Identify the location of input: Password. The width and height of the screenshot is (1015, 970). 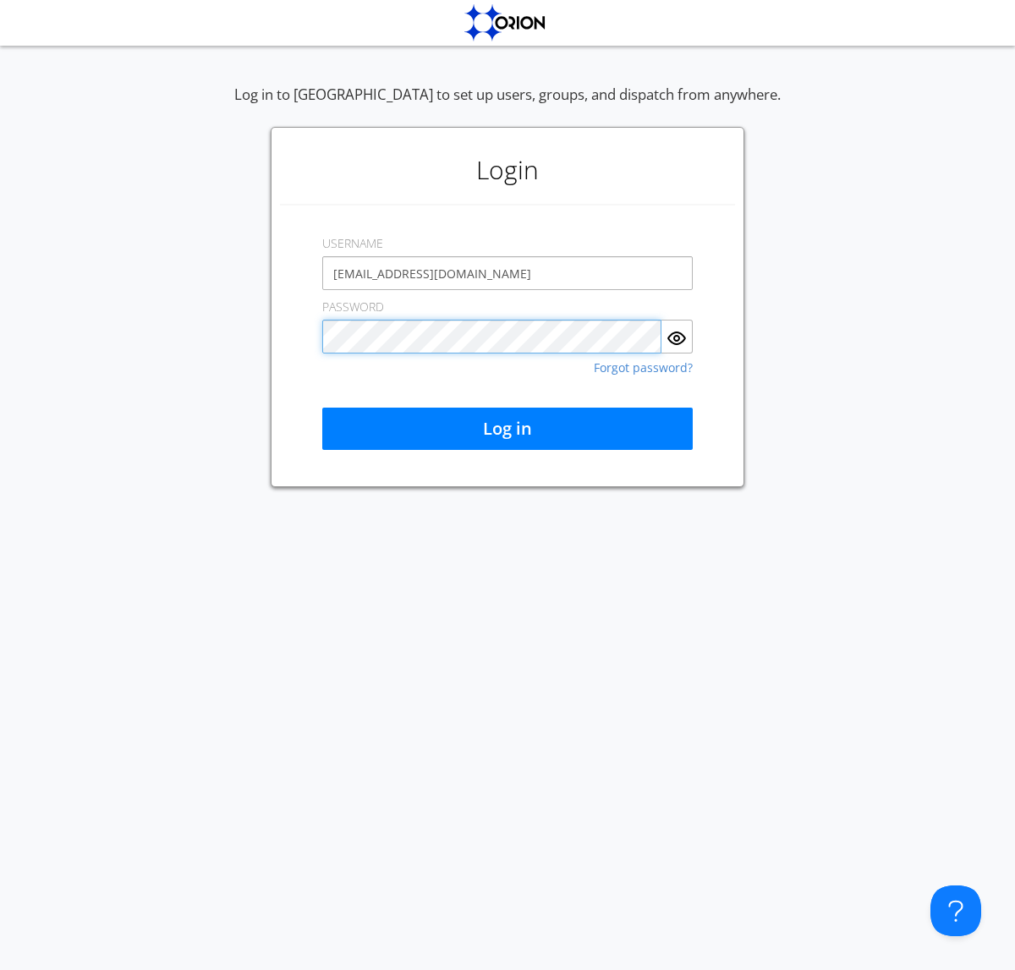
(491, 337).